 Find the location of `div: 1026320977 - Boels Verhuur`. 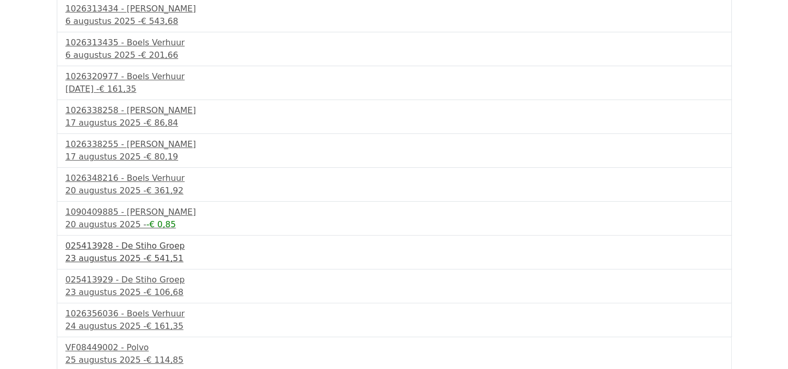

div: 1026320977 - Boels Verhuur is located at coordinates (394, 77).